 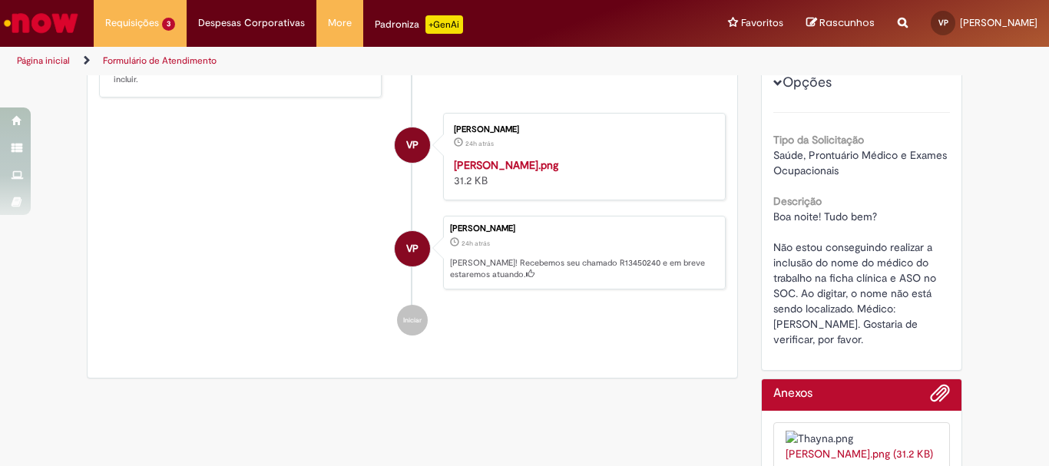 I want to click on span: Saúde, Prontuário Médico e Exames Ocupacionais, so click(x=862, y=163).